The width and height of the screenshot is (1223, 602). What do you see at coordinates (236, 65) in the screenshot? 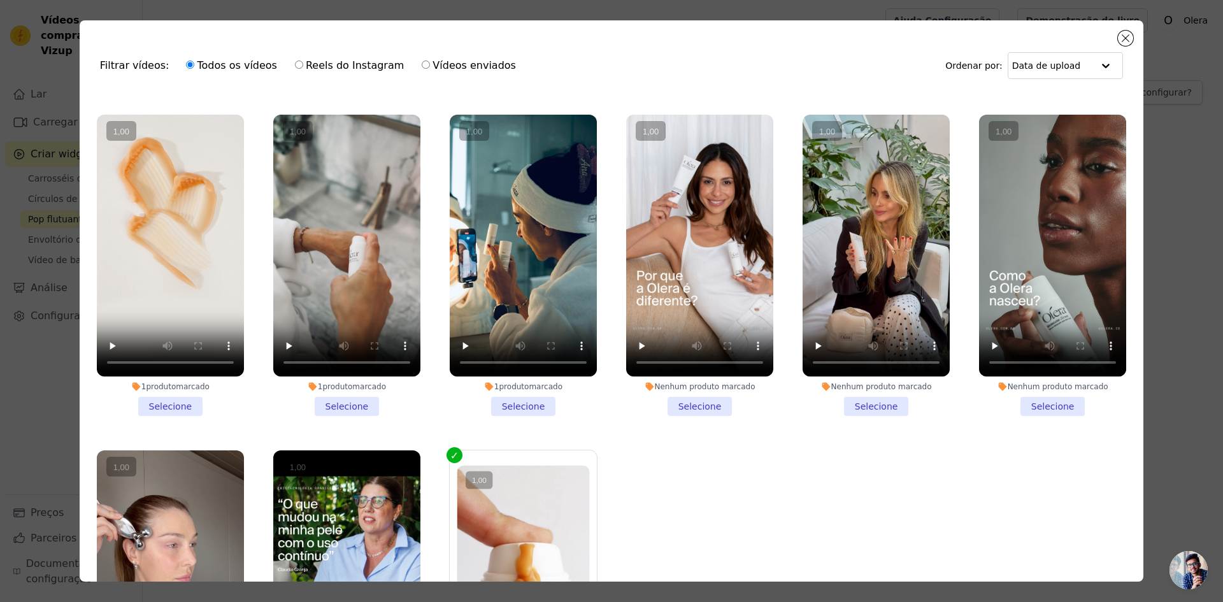
I see `font: Todos os vídeos` at bounding box center [236, 65].